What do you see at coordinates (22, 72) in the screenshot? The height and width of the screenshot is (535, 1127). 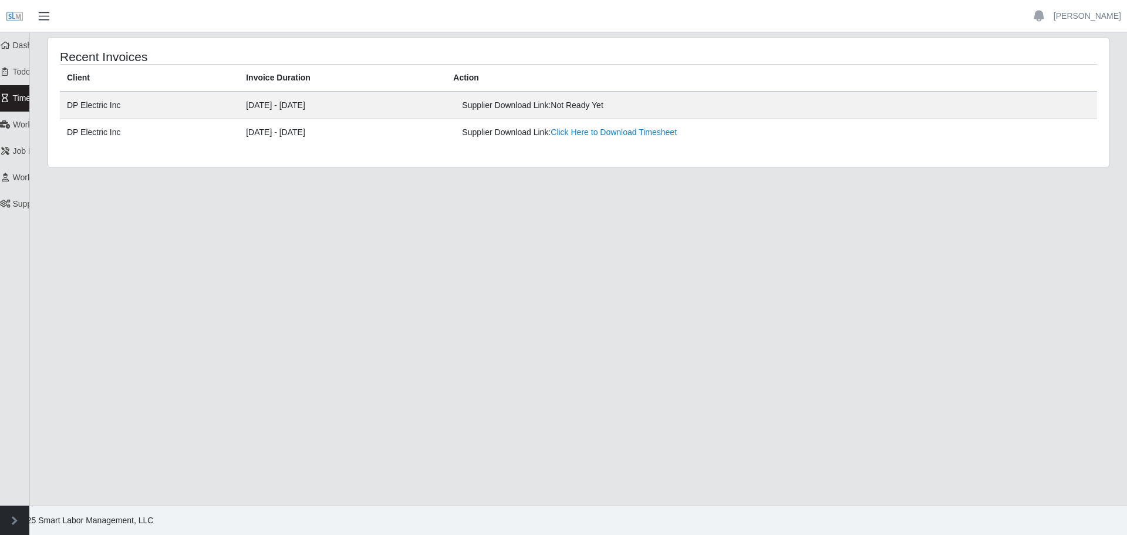 I see `span: Todo` at bounding box center [22, 72].